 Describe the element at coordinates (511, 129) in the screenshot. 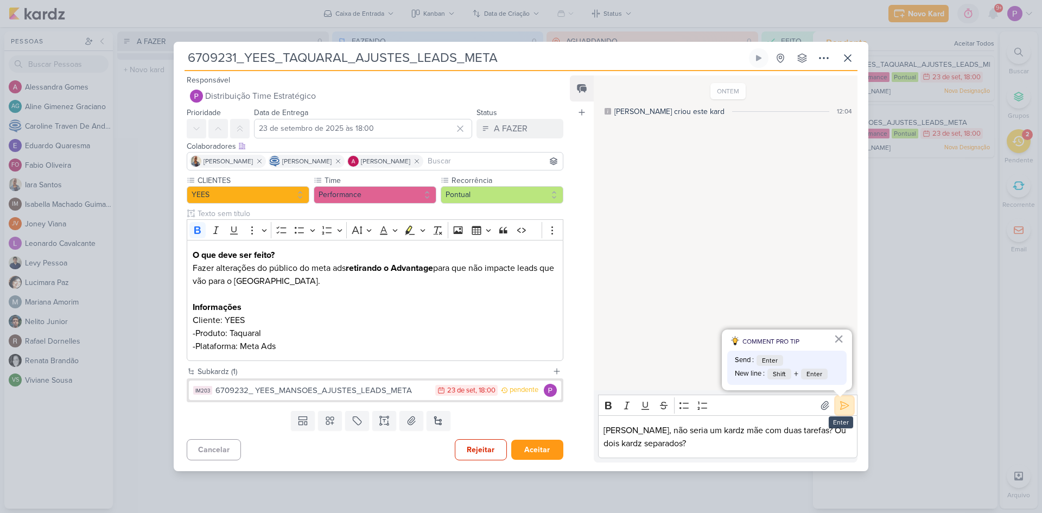

I see `div: A FAZER` at that location.